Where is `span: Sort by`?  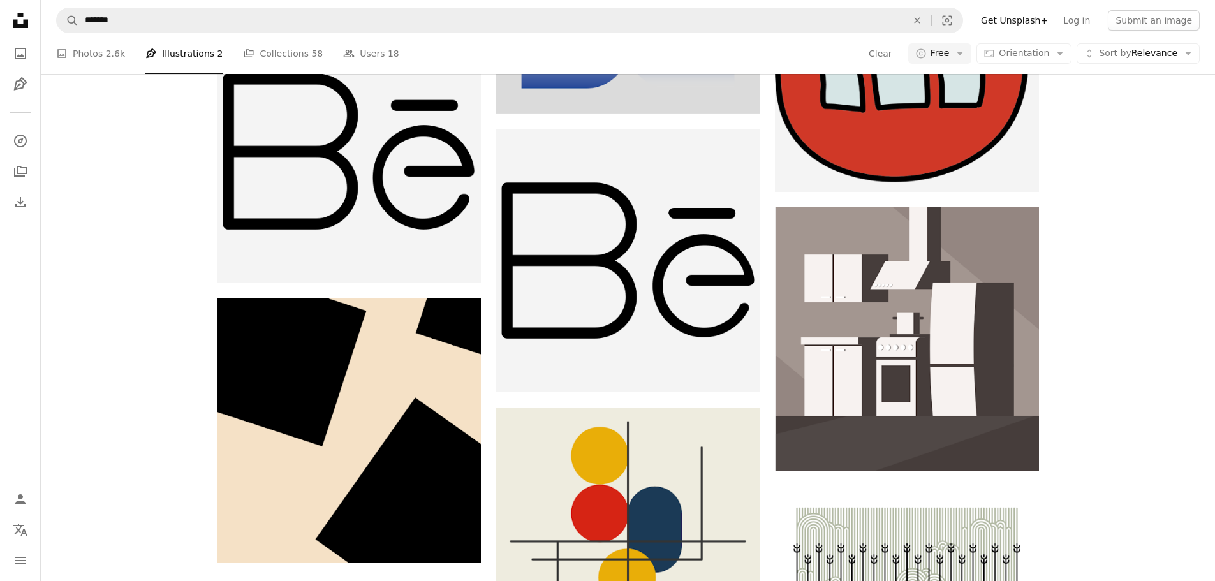 span: Sort by is located at coordinates (1115, 53).